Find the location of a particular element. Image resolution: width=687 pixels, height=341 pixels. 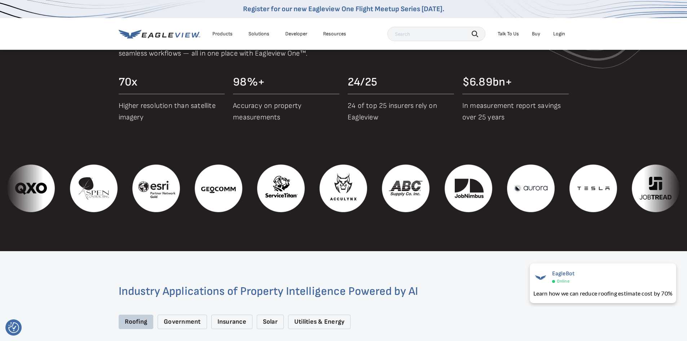

div: 70x is located at coordinates (172, 82).